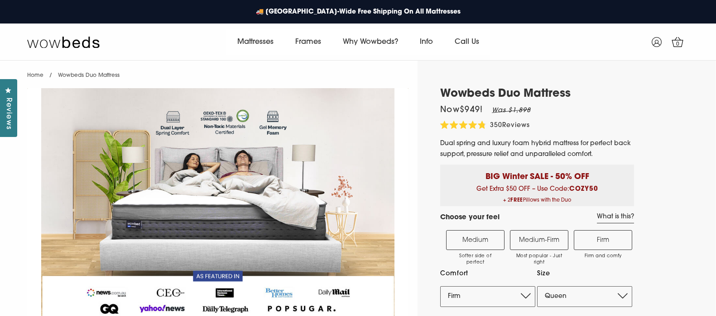 This screenshot has height=316, width=716. What do you see at coordinates (537, 94) in the screenshot?
I see `h1: Wowbeds Duo Mattress` at bounding box center [537, 94].